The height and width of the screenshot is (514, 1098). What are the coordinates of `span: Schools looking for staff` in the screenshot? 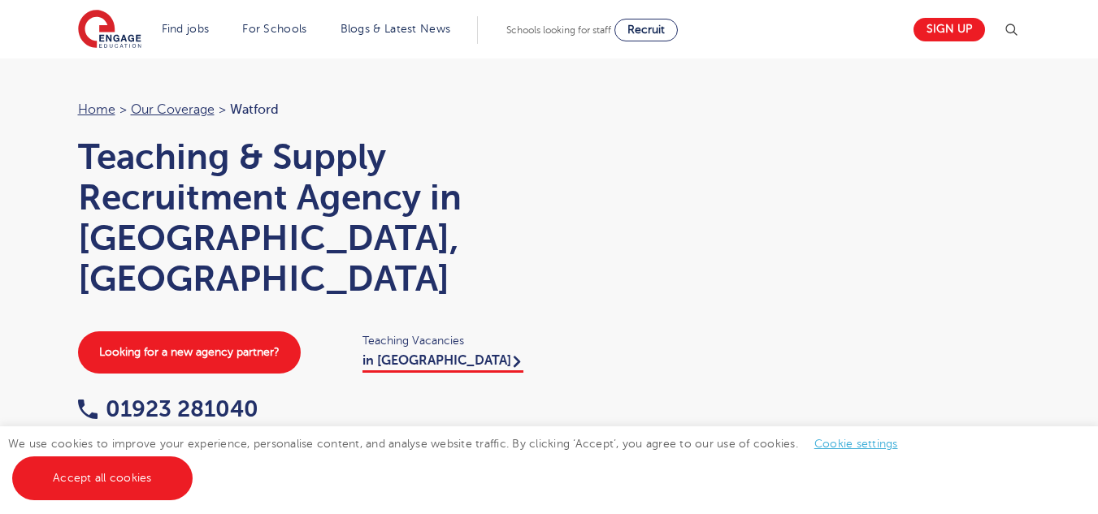 It's located at (558, 30).